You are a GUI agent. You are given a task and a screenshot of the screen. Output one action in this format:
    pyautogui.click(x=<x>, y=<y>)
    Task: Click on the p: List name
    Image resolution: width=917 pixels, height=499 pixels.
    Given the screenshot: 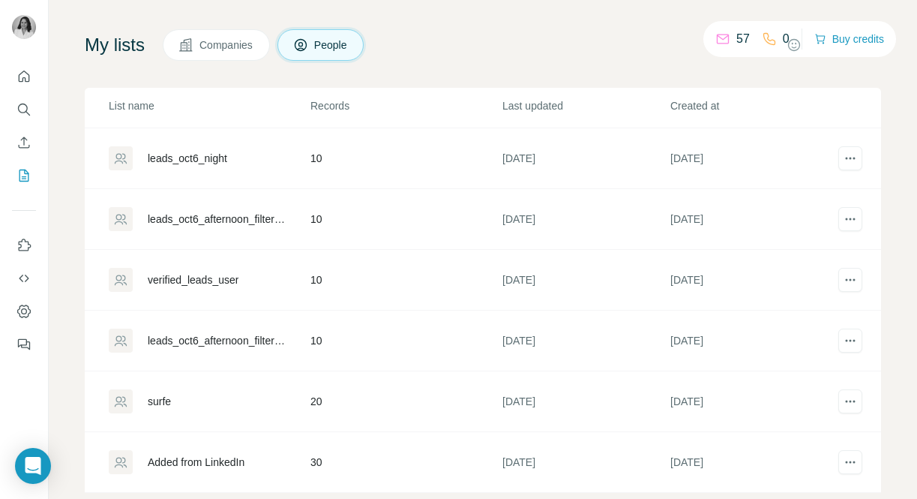 What is the action you would take?
    pyautogui.click(x=208, y=106)
    